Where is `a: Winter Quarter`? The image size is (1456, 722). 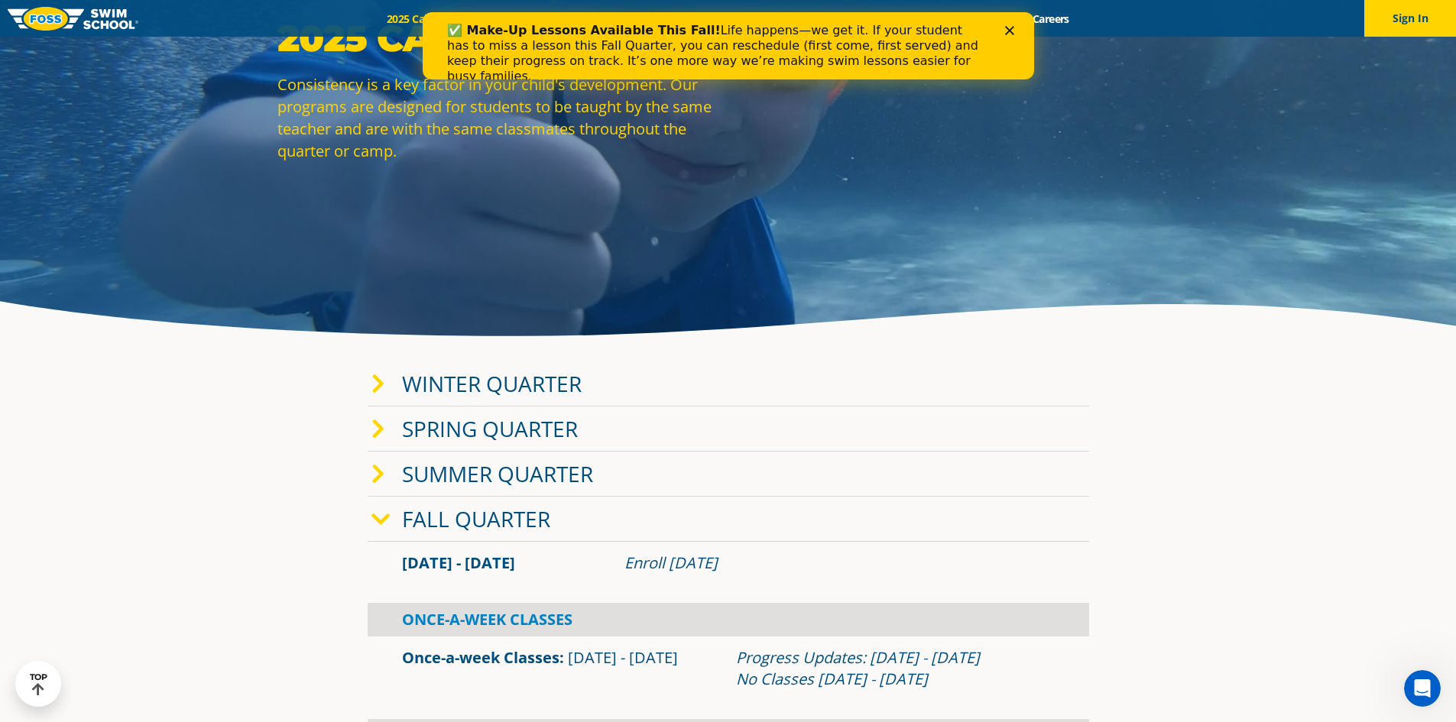
a: Winter Quarter is located at coordinates (491, 384).